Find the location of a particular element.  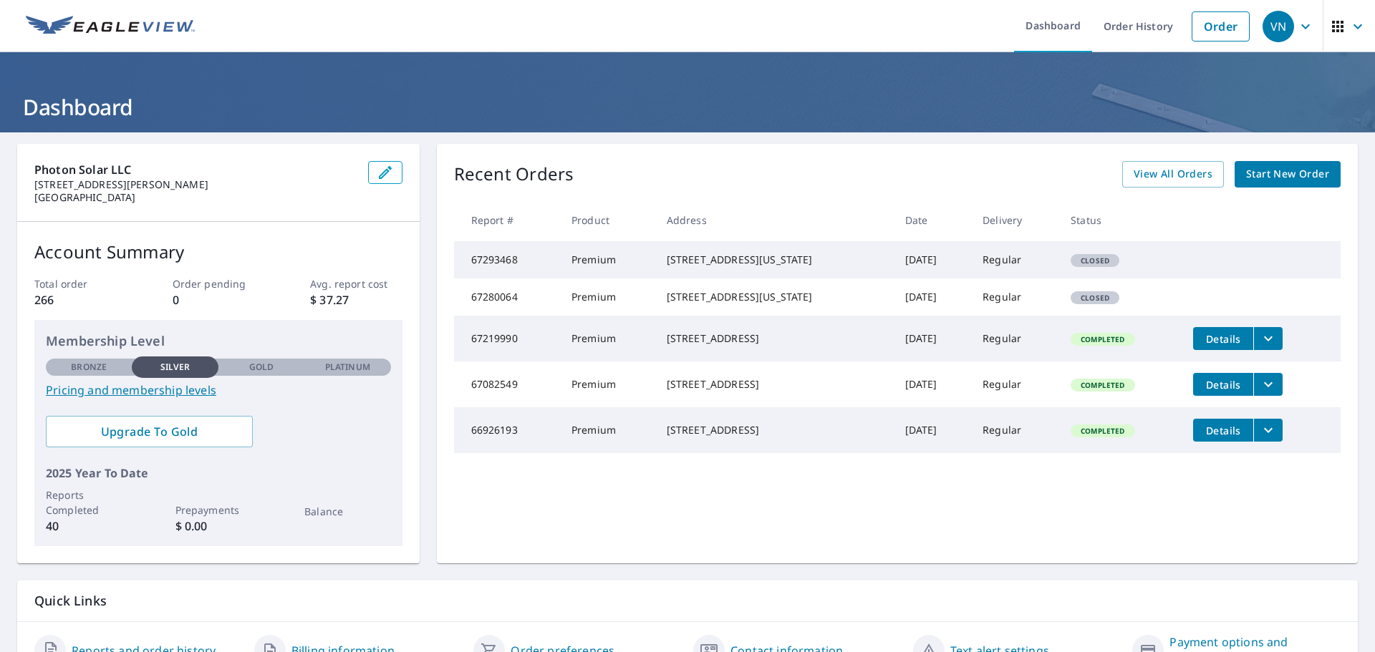

th: Date is located at coordinates (932, 220).